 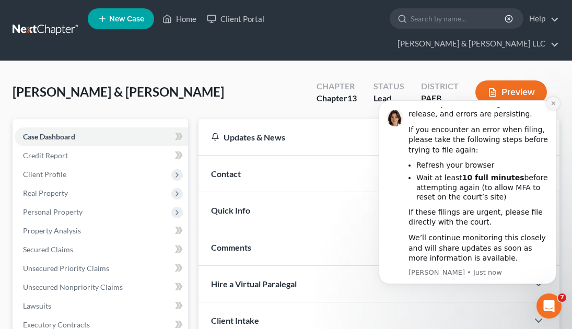 What do you see at coordinates (73, 287) in the screenshot?
I see `span: Unsecured Nonpriority Claims` at bounding box center [73, 287].